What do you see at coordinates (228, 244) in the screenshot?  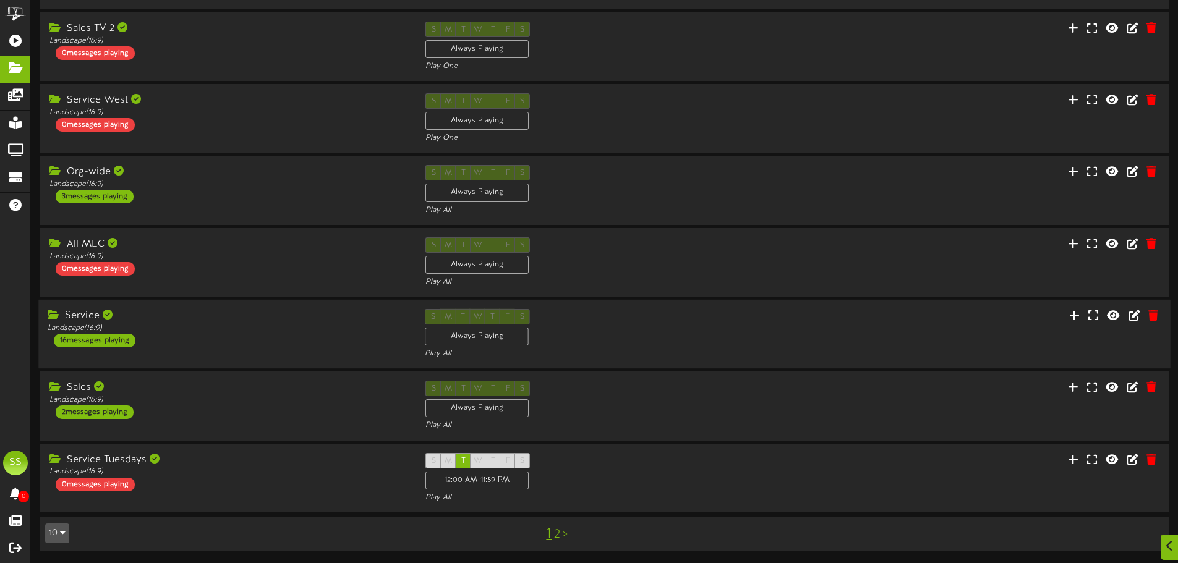 I see `div: All MEC` at bounding box center [228, 244].